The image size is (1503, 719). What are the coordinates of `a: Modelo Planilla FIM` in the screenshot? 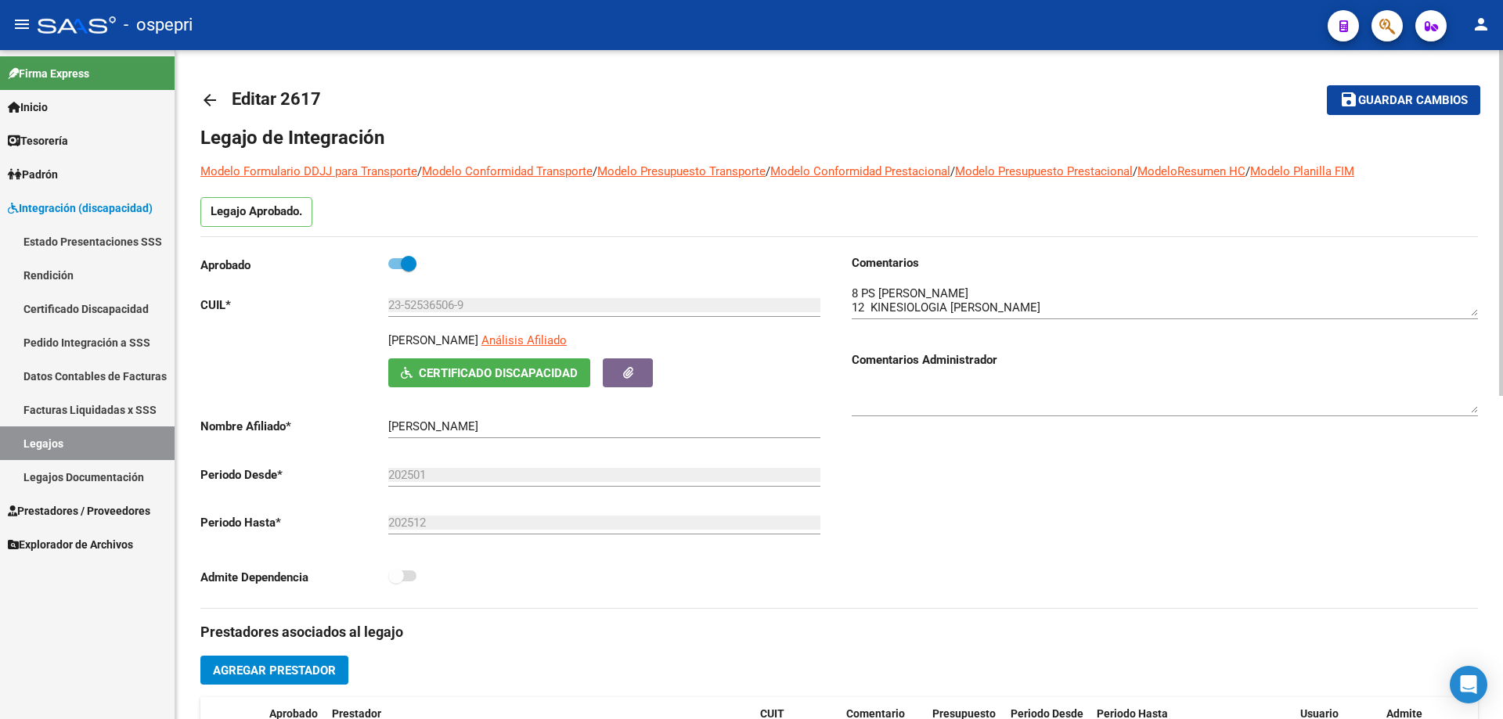 It's located at (1301, 171).